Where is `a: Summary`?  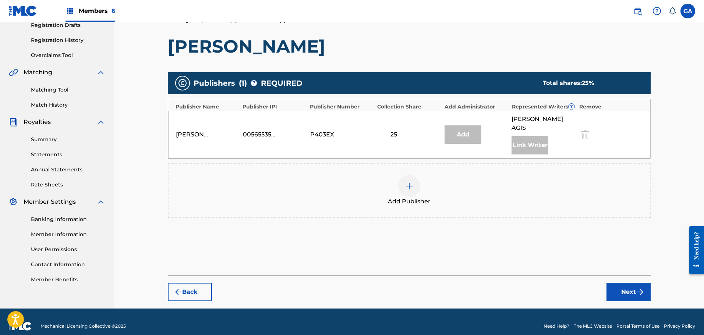 a: Summary is located at coordinates (68, 139).